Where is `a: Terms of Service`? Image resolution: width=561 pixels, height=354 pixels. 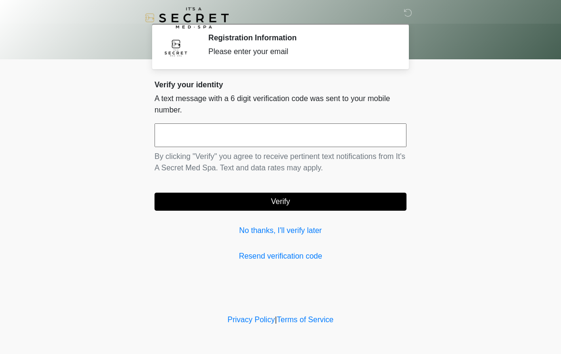
a: Terms of Service is located at coordinates (304, 320).